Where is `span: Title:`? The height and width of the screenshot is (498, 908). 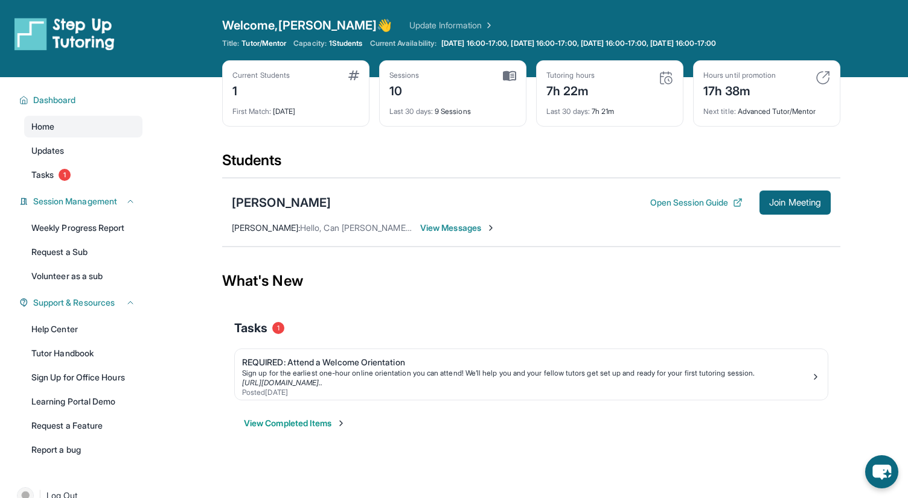
span: Title: is located at coordinates (231, 43).